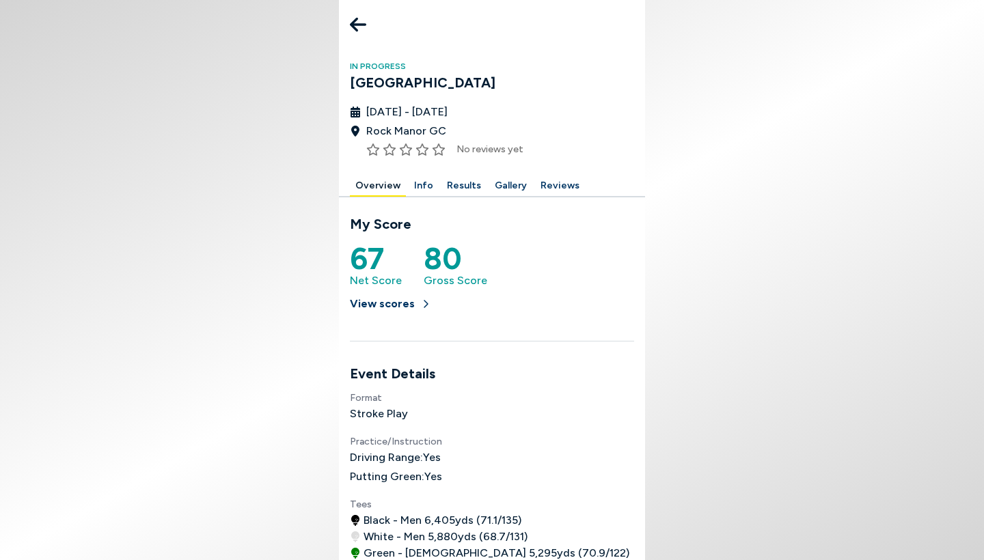 This screenshot has height=560, width=984. What do you see at coordinates (492, 186) in the screenshot?
I see `div: Manage your account` at bounding box center [492, 186].